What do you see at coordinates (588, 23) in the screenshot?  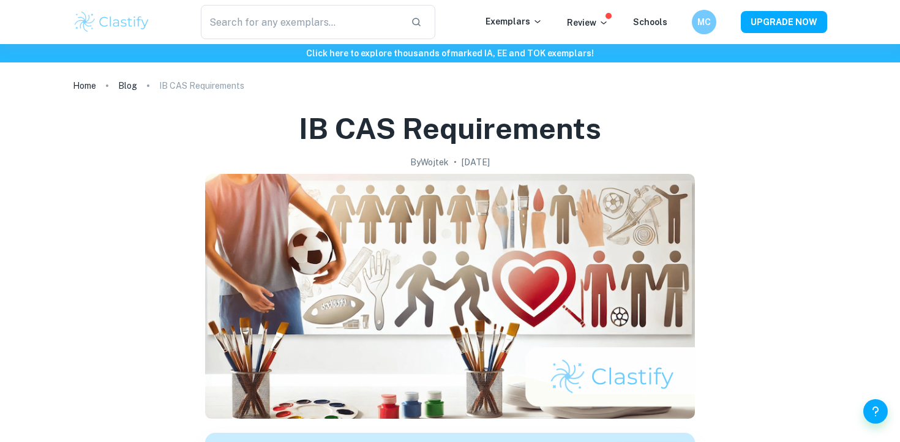 I see `p: Review` at bounding box center [588, 23].